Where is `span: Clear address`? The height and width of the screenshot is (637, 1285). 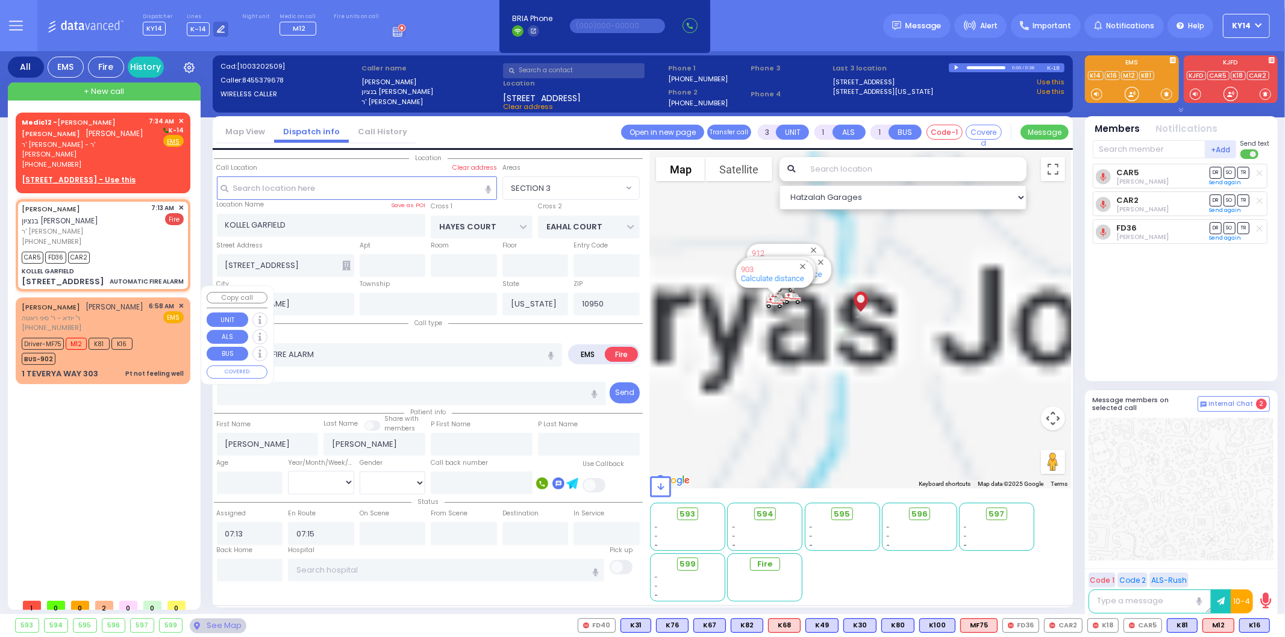 span: Clear address is located at coordinates (528, 107).